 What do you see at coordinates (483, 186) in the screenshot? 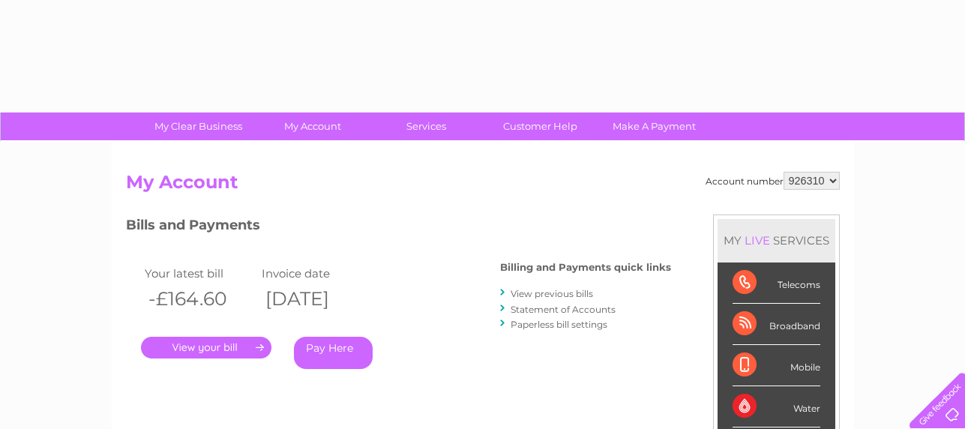
I see `h2: My Account` at bounding box center [483, 186].